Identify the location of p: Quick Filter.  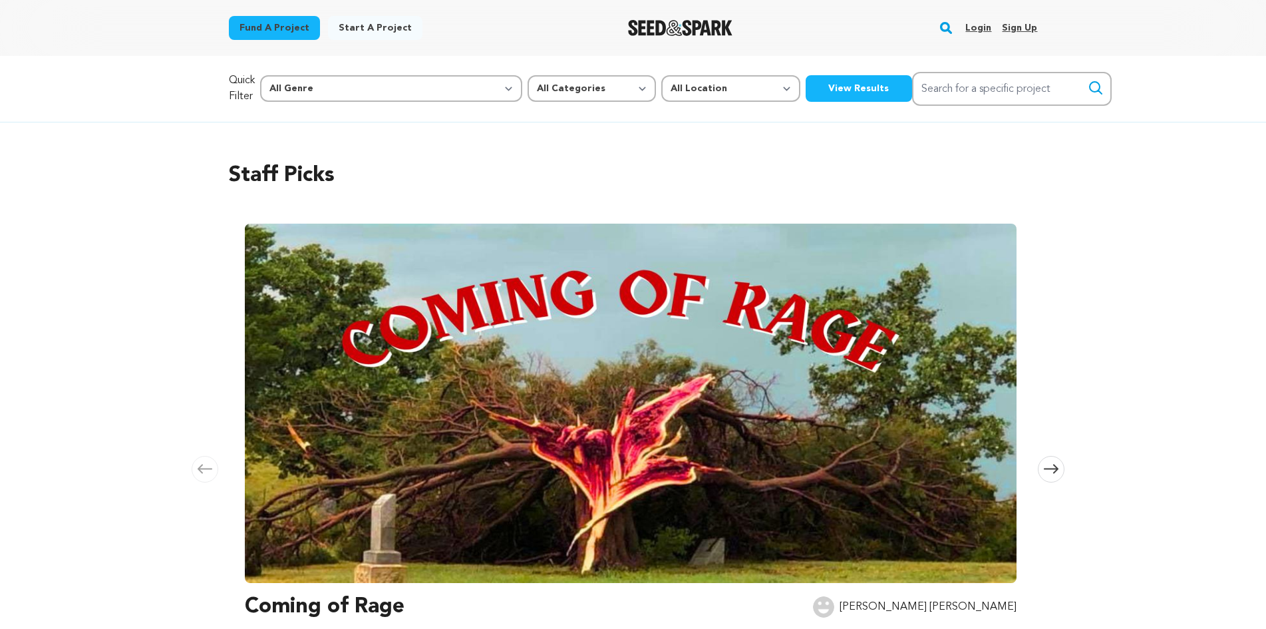
(242, 88).